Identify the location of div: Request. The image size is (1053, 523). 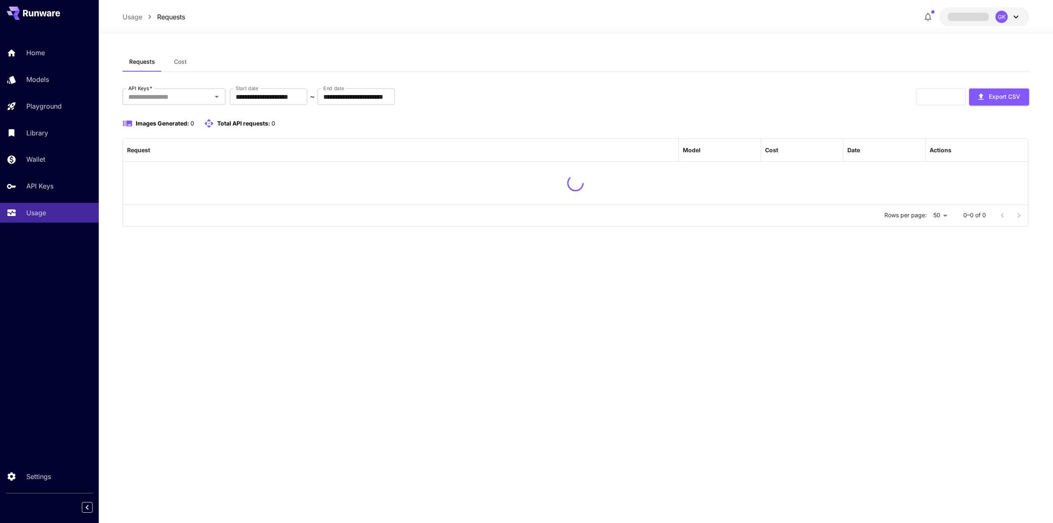
(139, 150).